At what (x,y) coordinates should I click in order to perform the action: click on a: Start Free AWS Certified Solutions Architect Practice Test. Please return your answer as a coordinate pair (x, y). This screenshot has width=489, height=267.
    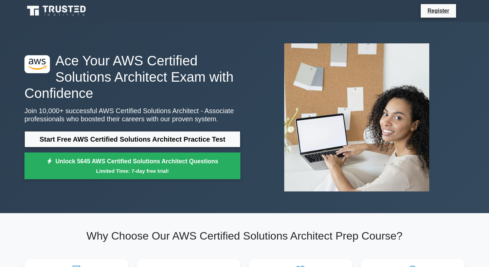
    Looking at the image, I should click on (132, 140).